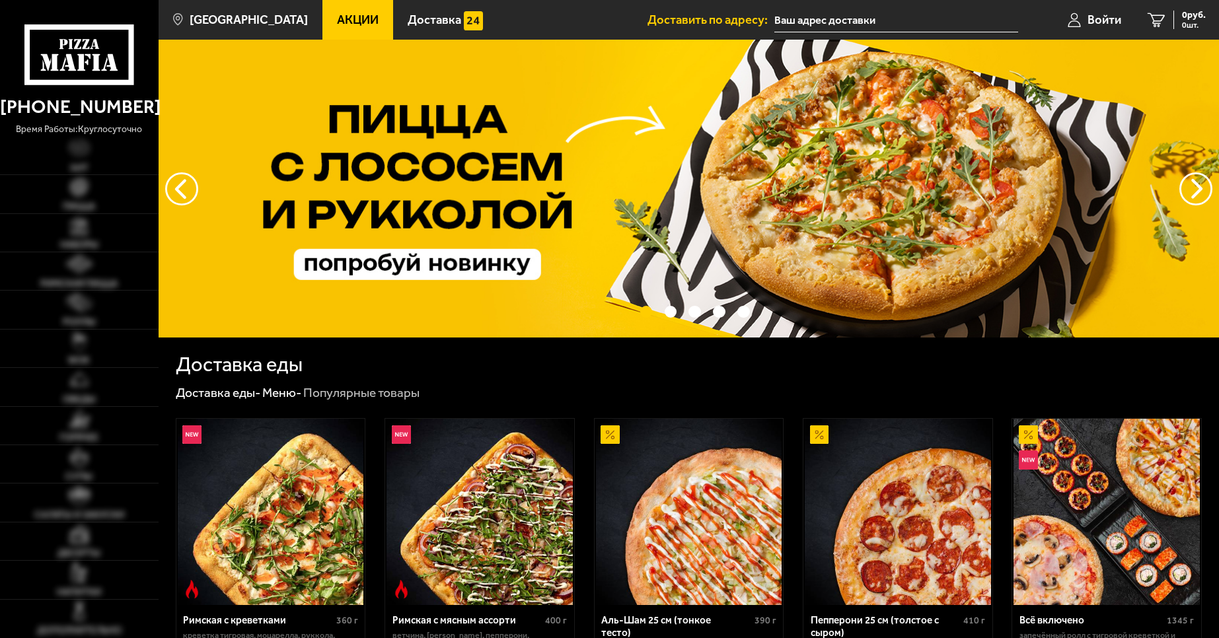 This screenshot has height=638, width=1219. Describe the element at coordinates (79, 244) in the screenshot. I see `span: Наборы` at that location.